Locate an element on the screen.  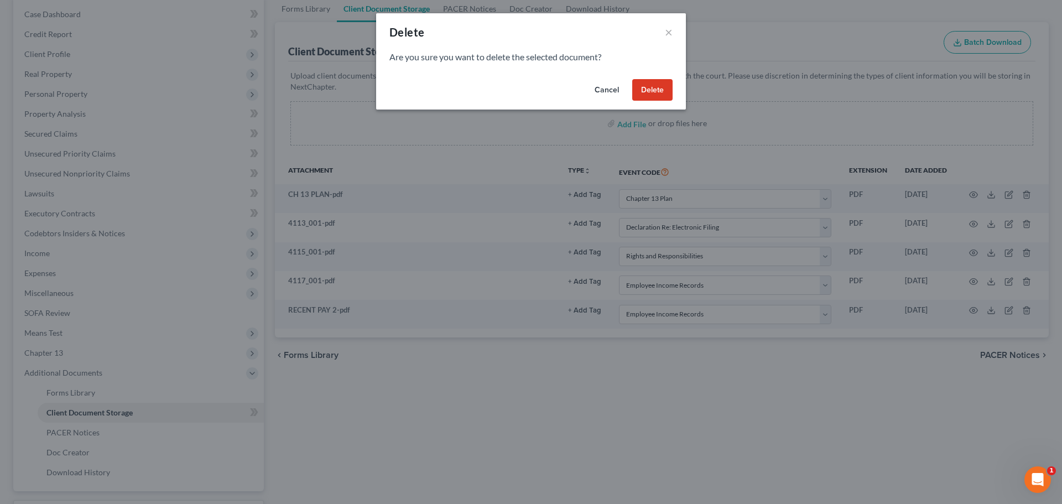
span: 1 is located at coordinates (1052, 471).